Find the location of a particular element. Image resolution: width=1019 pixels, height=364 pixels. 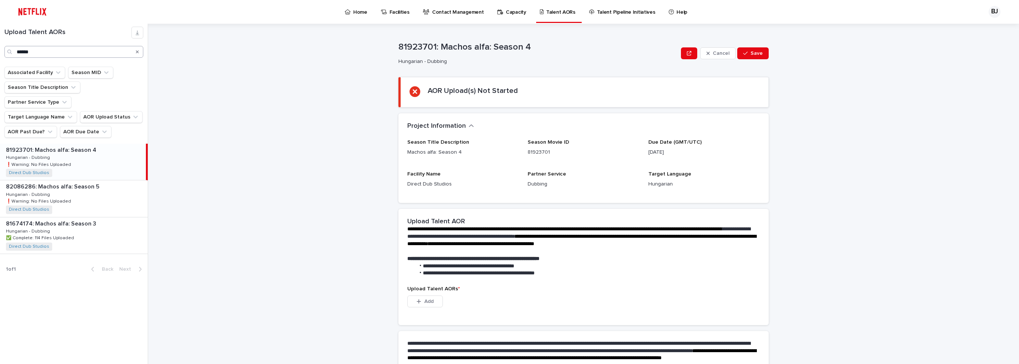

h2: Upload Talent AOR is located at coordinates (436, 222).